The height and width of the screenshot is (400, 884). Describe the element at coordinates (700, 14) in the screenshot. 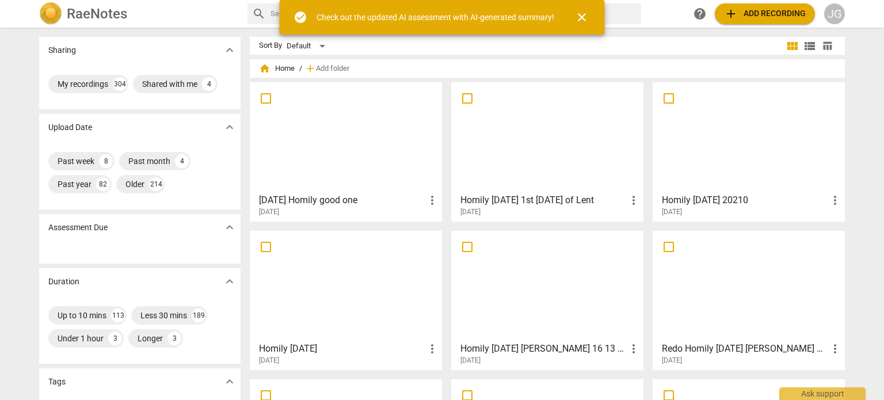

I see `a: Help` at that location.